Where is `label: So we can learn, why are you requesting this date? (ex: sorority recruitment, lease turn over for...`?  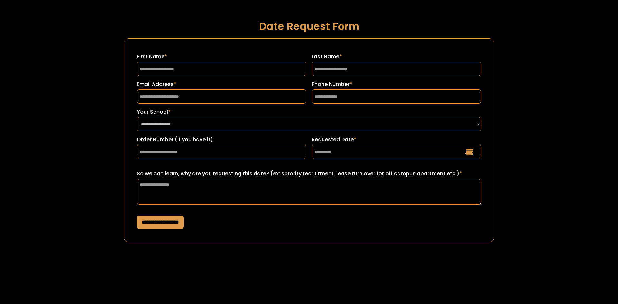
label: So we can learn, why are you requesting this date? (ex: sorority recruitment, lease turn over for... is located at coordinates (309, 174).